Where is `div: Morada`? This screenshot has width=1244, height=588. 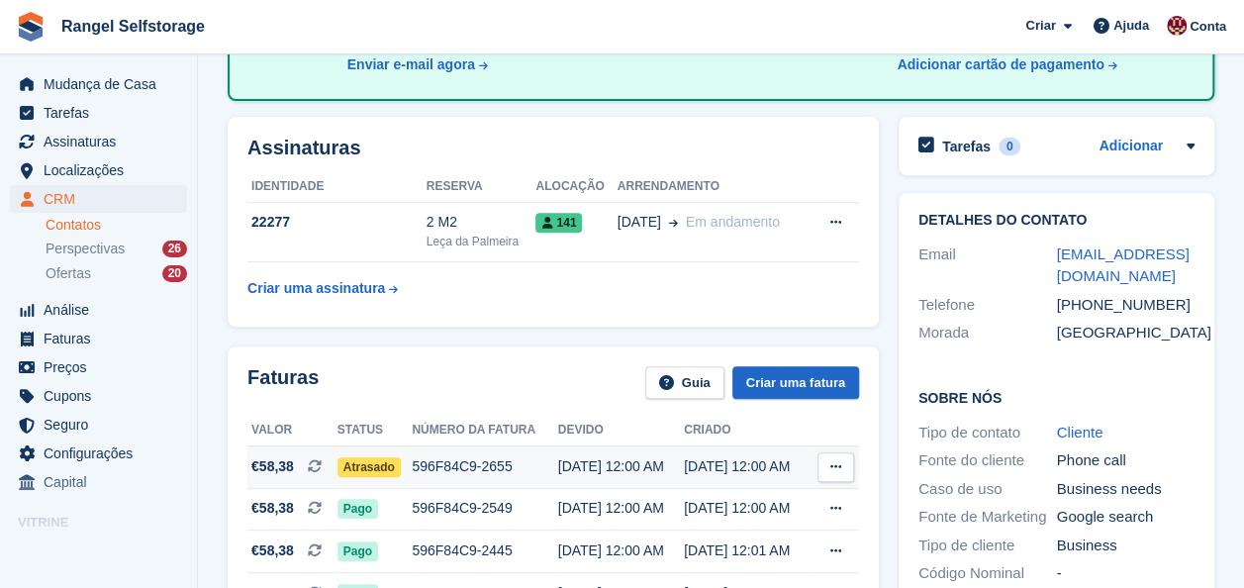
div: Morada is located at coordinates (987, 332).